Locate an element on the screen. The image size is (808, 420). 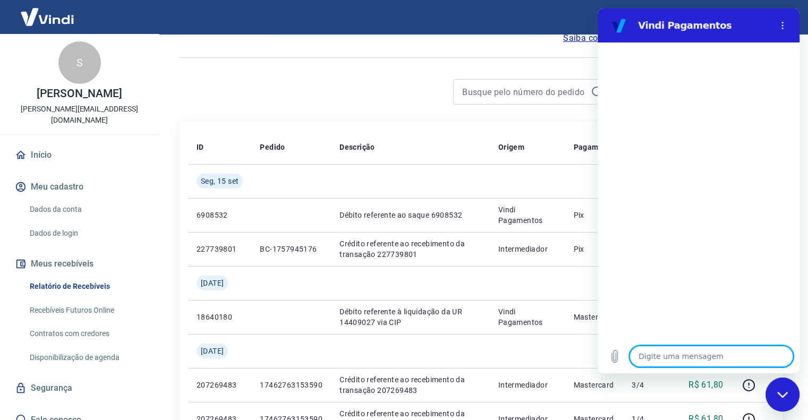
a: Relatório de Recebíveis is located at coordinates (86, 286).